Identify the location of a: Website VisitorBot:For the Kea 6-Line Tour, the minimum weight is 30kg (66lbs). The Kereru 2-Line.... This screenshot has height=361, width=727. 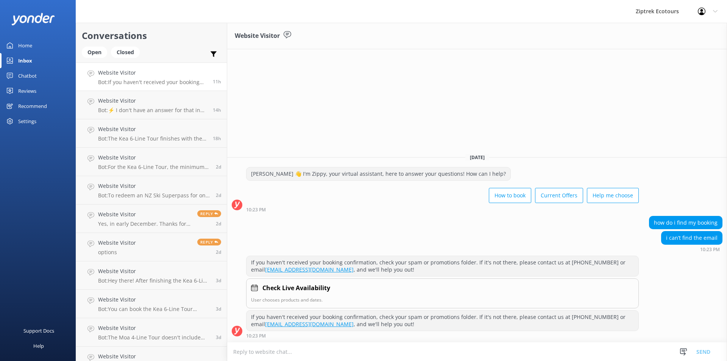
(152, 162).